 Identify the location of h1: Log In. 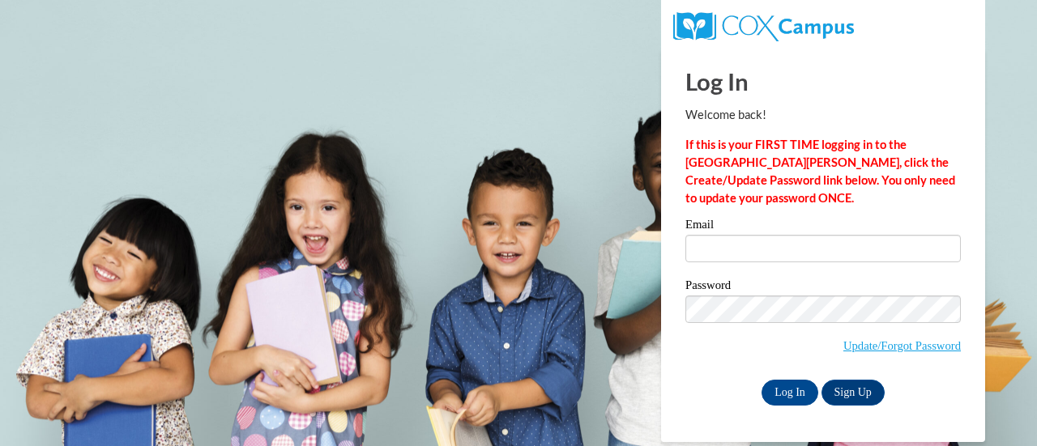
(823, 81).